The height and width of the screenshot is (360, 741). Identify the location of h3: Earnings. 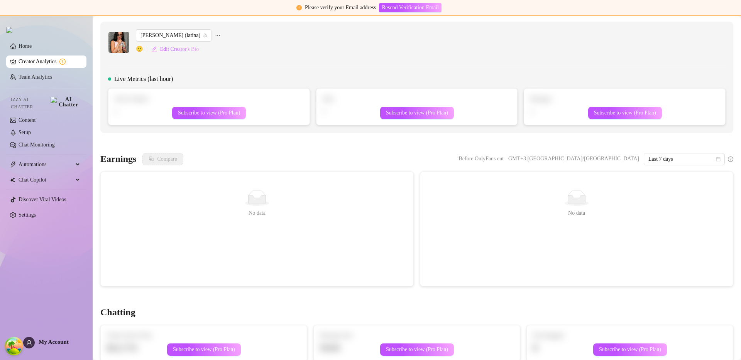
(118, 159).